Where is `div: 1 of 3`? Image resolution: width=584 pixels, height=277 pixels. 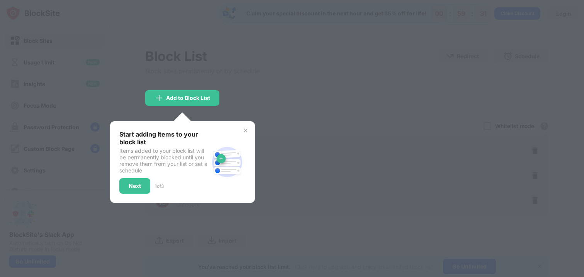 div: 1 of 3 is located at coordinates (159, 186).